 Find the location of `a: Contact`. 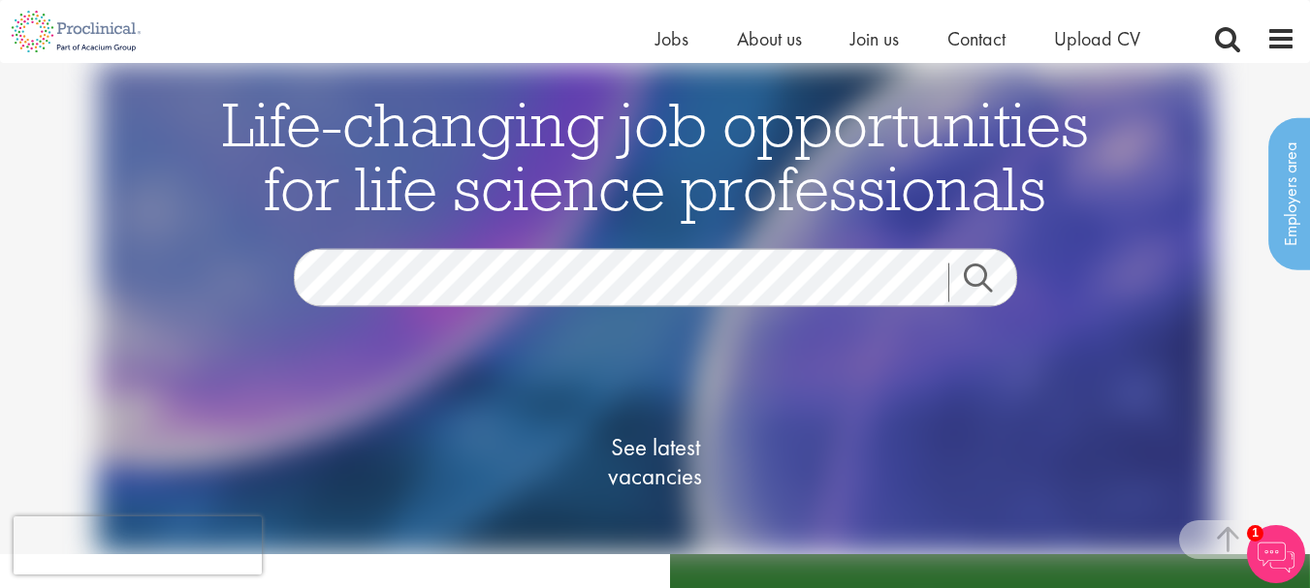

a: Contact is located at coordinates (976, 39).